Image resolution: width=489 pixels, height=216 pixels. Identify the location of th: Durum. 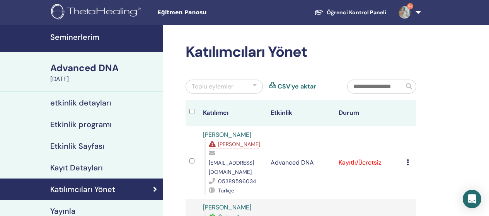
(369, 113).